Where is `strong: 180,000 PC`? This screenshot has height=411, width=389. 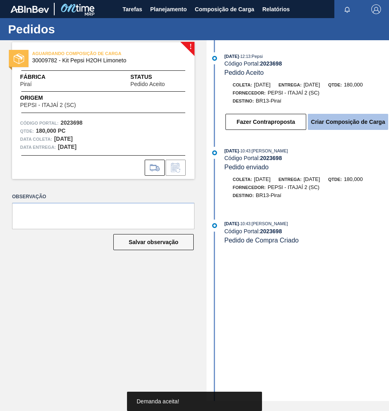
strong: 180,000 PC is located at coordinates (51, 131).